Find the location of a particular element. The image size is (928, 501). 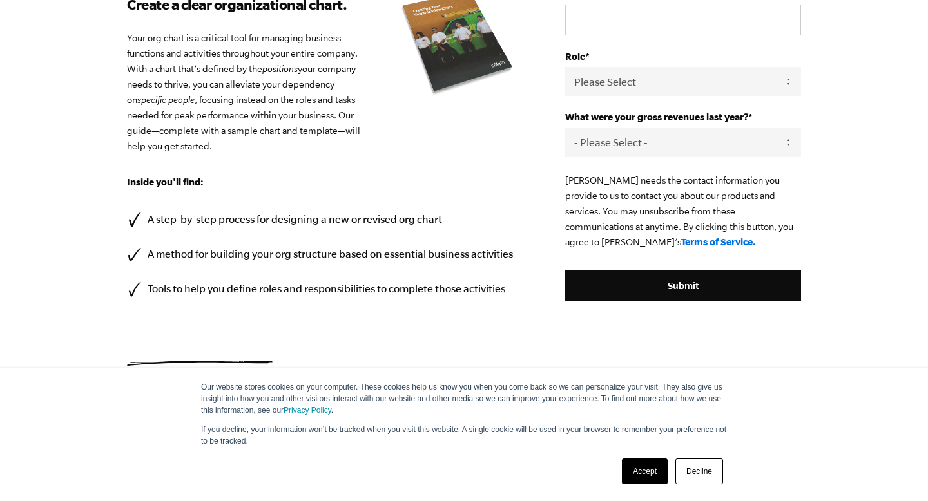

a: Decline is located at coordinates (699, 471).